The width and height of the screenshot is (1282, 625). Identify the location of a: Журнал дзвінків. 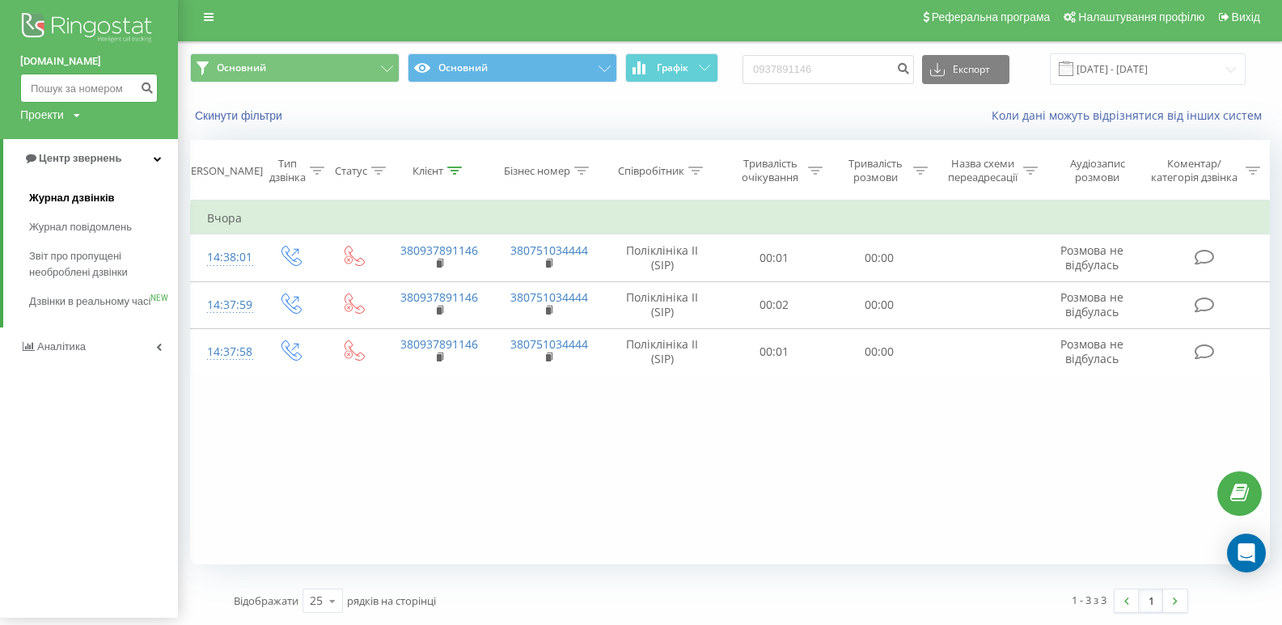
(104, 198).